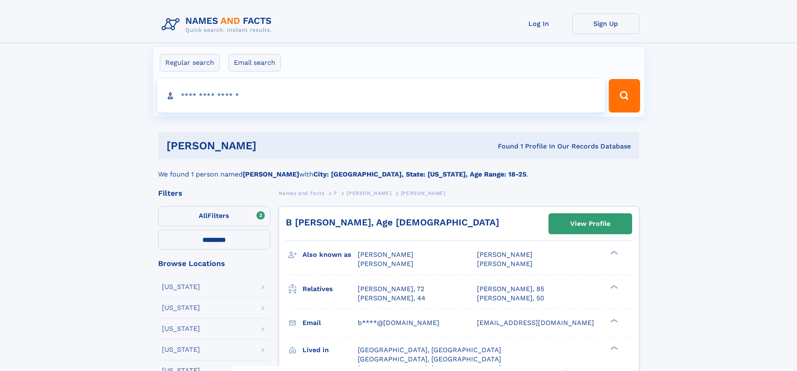 The height and width of the screenshot is (371, 797). I want to click on h3: Relatives, so click(330, 289).